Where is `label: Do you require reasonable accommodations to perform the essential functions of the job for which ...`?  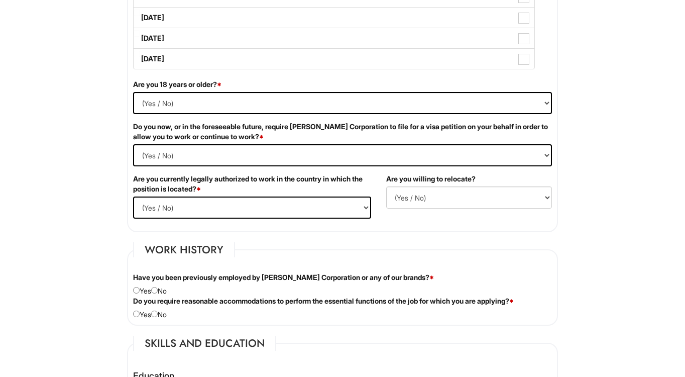 label: Do you require reasonable accommodations to perform the essential functions of the job for which ... is located at coordinates (324, 301).